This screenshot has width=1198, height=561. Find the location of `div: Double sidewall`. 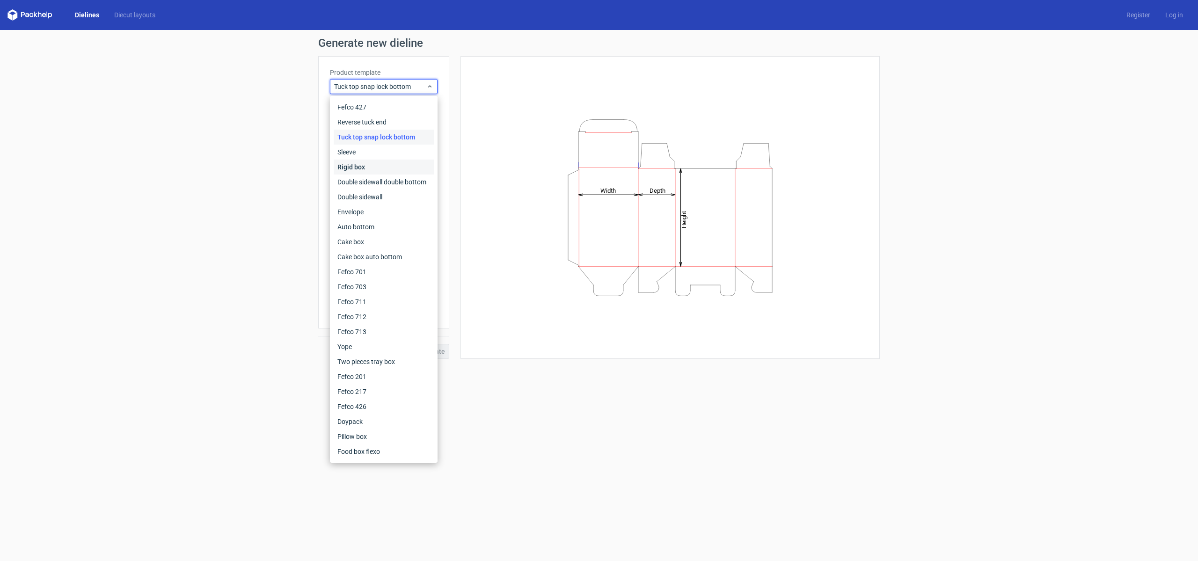

div: Double sidewall is located at coordinates (384, 197).